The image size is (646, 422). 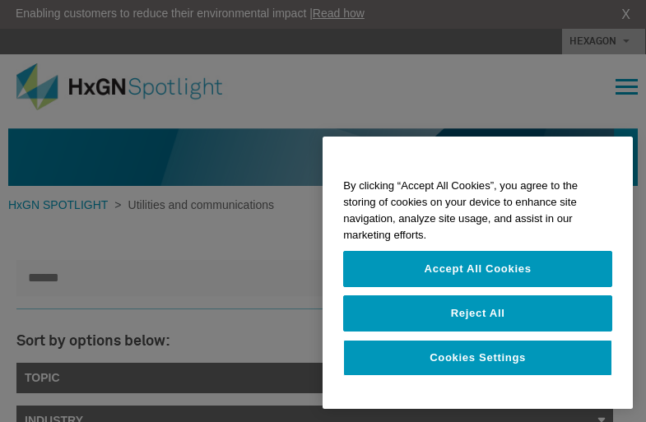 What do you see at coordinates (477, 272) in the screenshot?
I see `div: Cookie banner` at bounding box center [477, 272].